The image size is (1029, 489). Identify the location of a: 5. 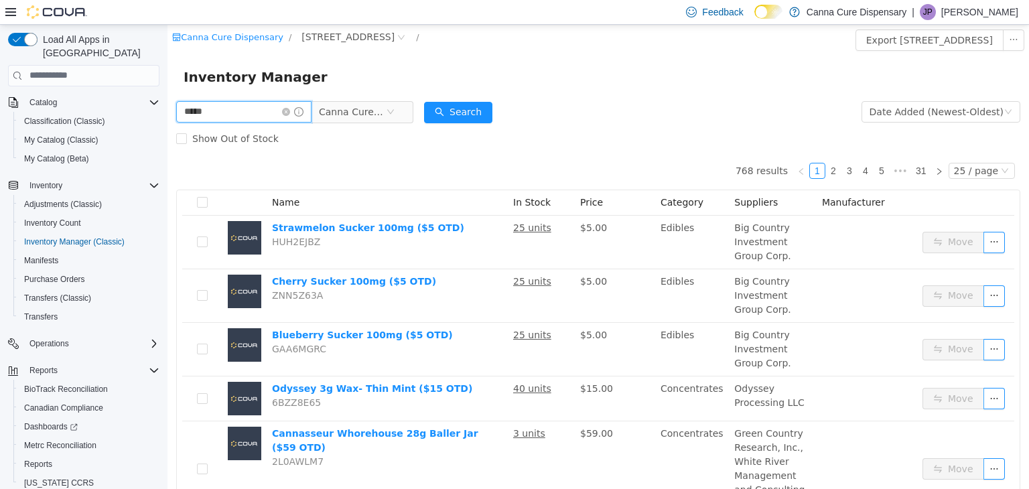
(714, 146).